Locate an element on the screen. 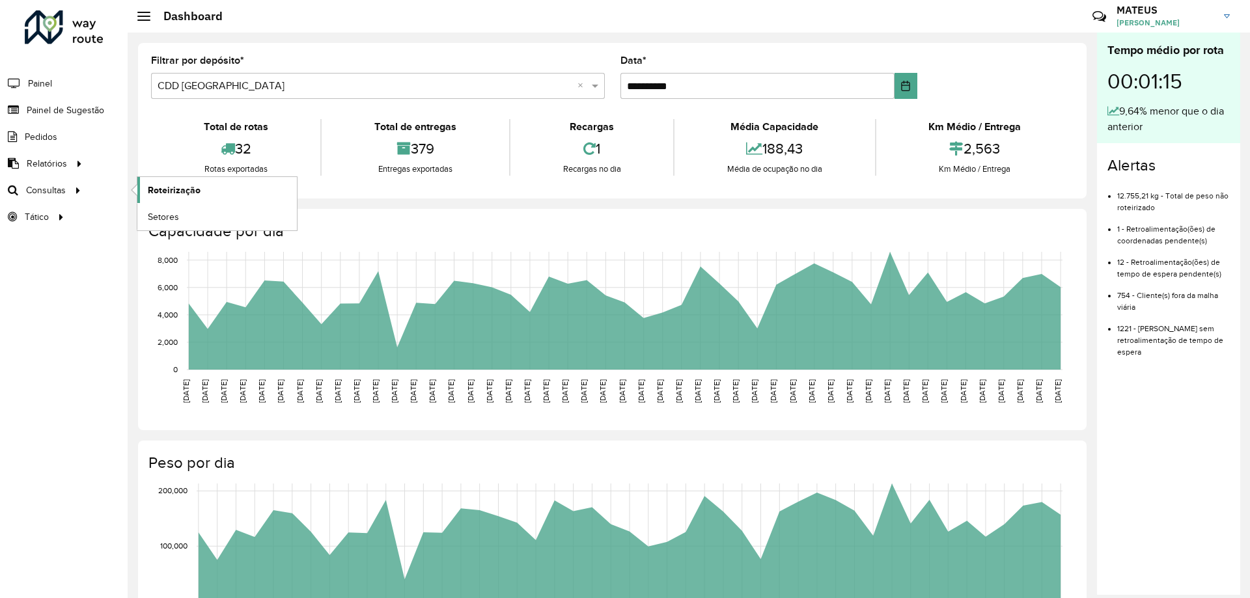 This screenshot has width=1250, height=598. li: 1 - Retroalimentação(ões) de coordenadas pendente(s) is located at coordinates (1173, 230).